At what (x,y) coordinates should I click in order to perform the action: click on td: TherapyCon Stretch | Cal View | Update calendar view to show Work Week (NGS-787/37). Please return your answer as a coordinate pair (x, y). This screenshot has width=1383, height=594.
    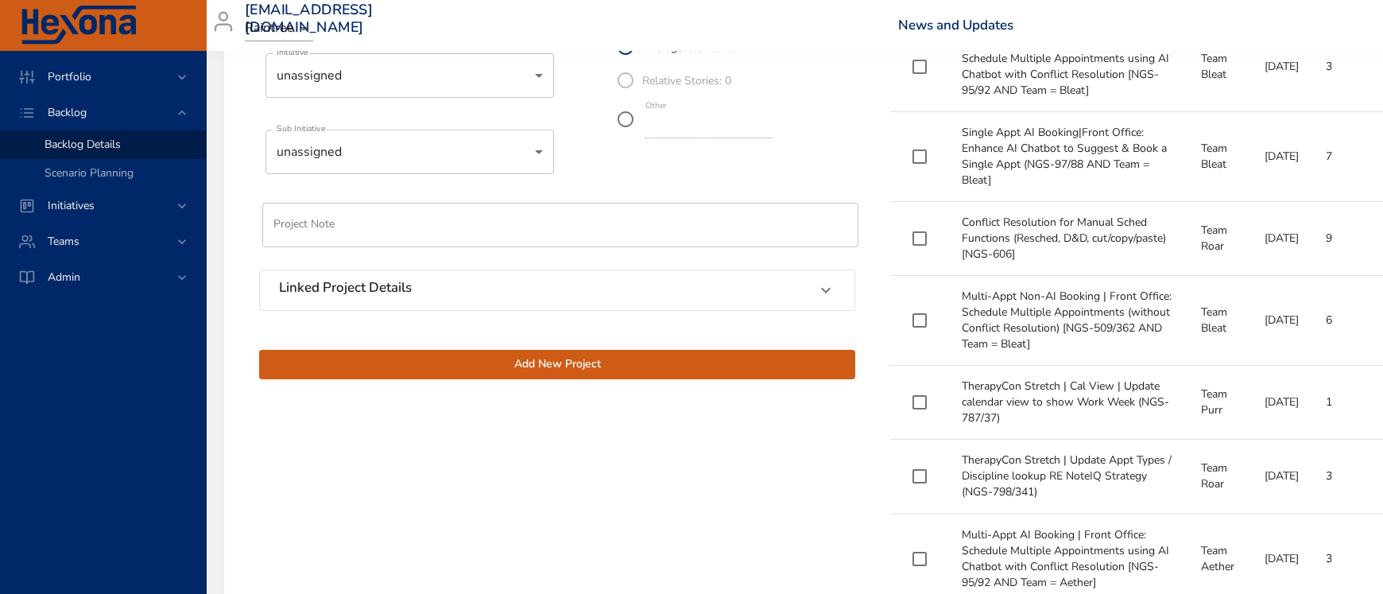
    Looking at the image, I should click on (1068, 402).